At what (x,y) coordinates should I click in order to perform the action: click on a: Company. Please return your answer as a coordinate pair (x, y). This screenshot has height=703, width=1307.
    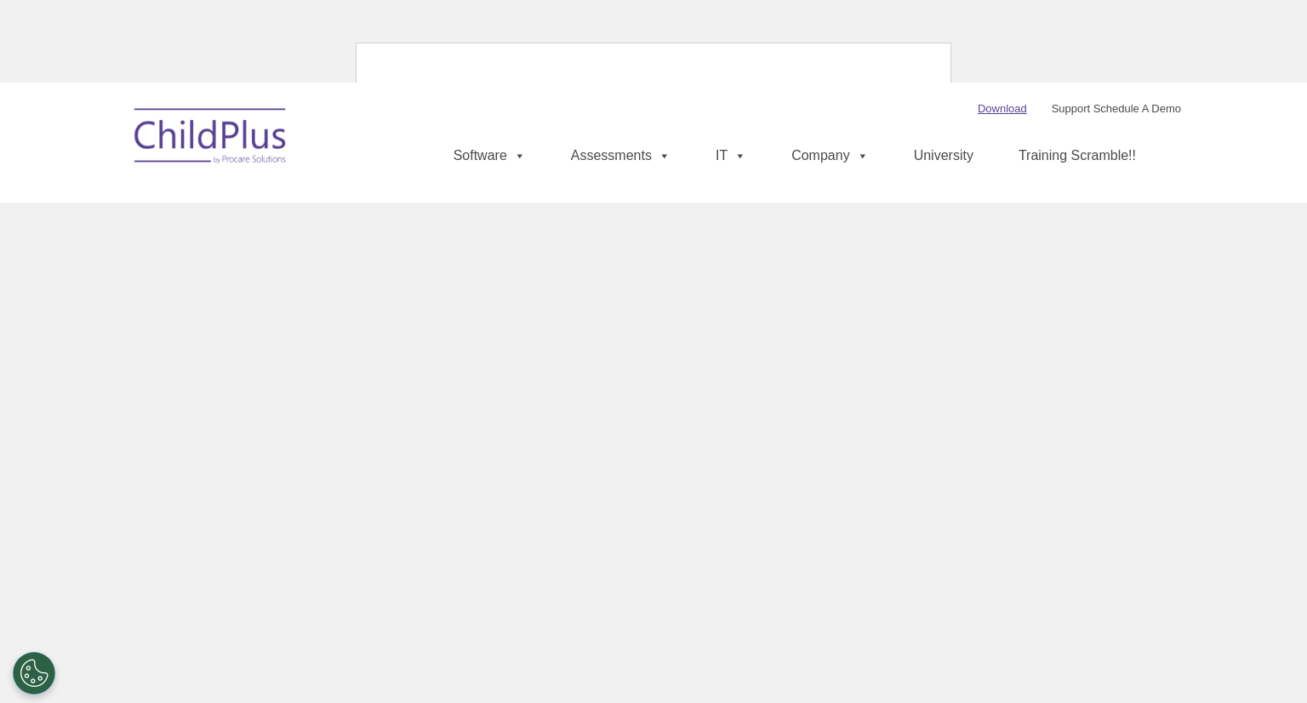
    Looking at the image, I should click on (830, 156).